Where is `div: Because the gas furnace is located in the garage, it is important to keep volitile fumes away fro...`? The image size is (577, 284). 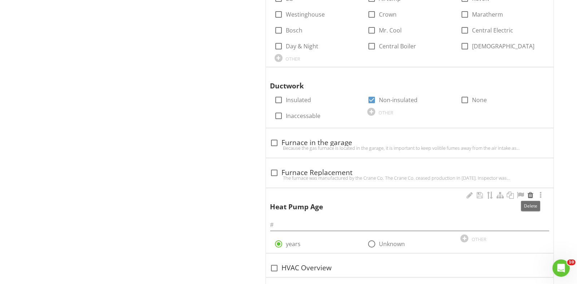 div: Because the gas furnace is located in the garage, it is important to keep volitile fumes away fro... is located at coordinates (410, 148).